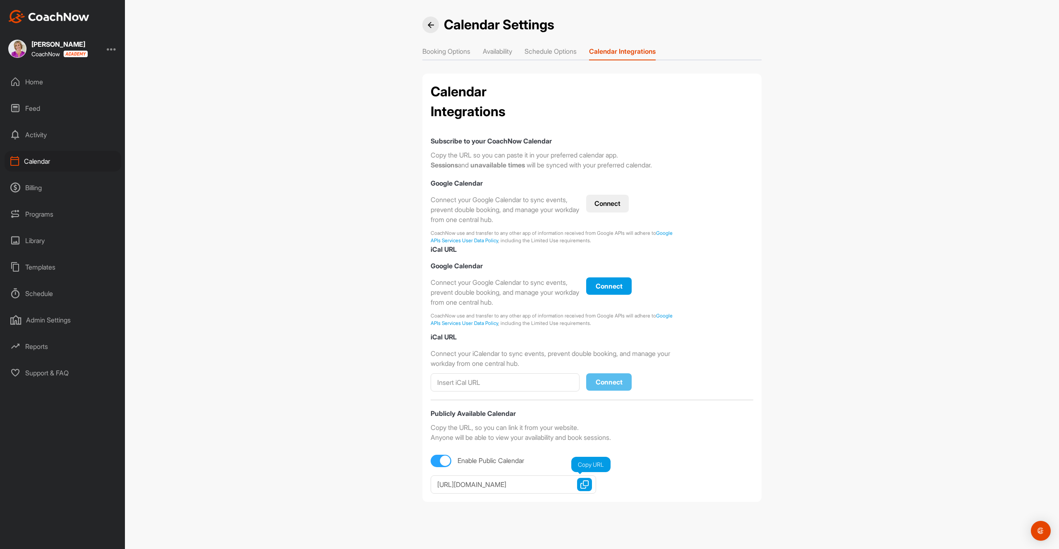 The width and height of the screenshot is (1059, 549). Describe the element at coordinates (63, 320) in the screenshot. I see `div: Admin Settings` at that location.